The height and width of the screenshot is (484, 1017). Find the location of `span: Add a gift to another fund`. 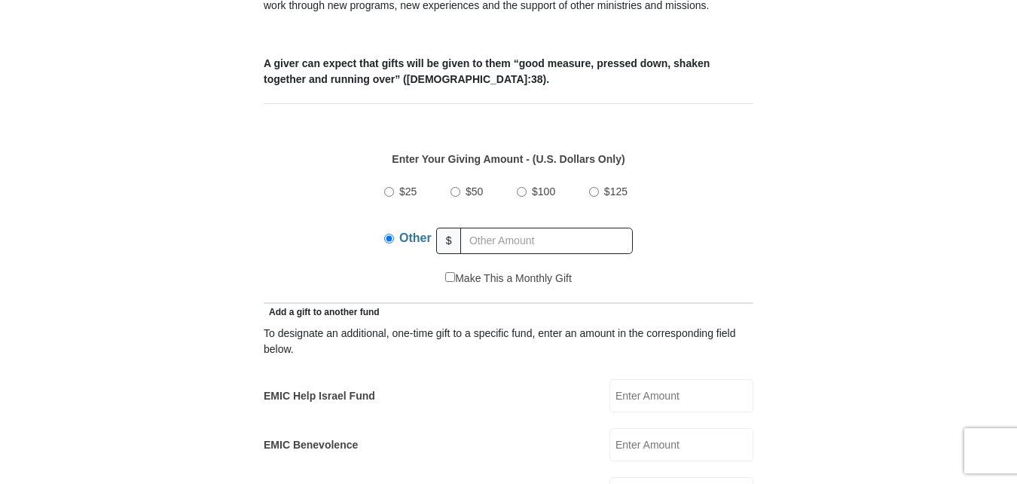

span: Add a gift to another fund is located at coordinates (322, 312).